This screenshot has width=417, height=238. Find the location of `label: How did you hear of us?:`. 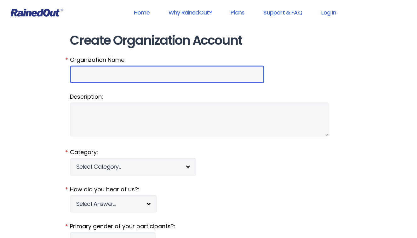

label: How did you hear of us?: is located at coordinates (208, 189).